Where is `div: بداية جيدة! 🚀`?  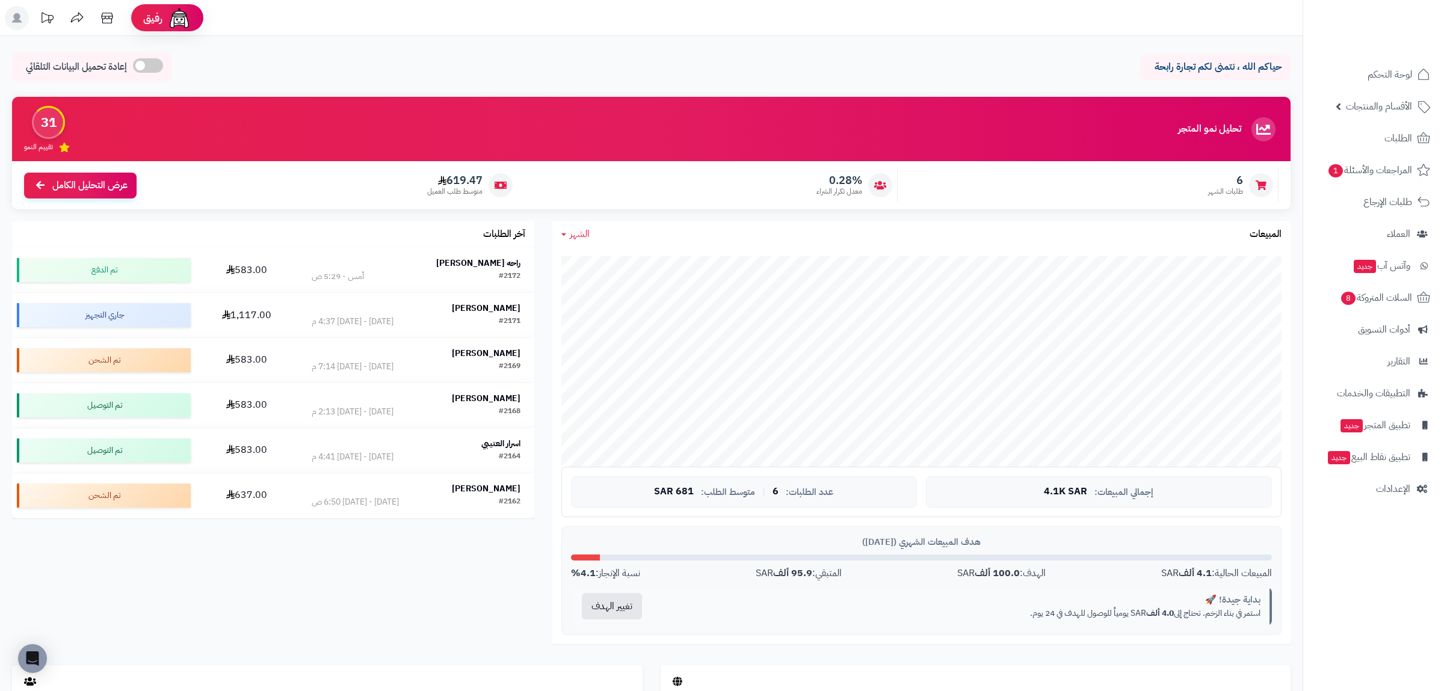
div: بداية جيدة! 🚀 is located at coordinates (961, 600).